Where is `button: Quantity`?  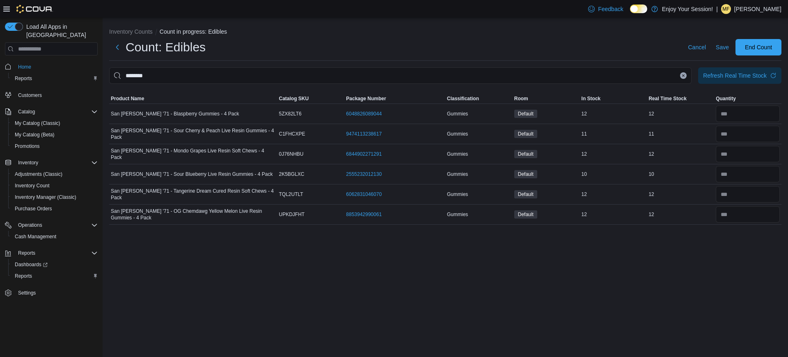 button: Quantity is located at coordinates (748, 99).